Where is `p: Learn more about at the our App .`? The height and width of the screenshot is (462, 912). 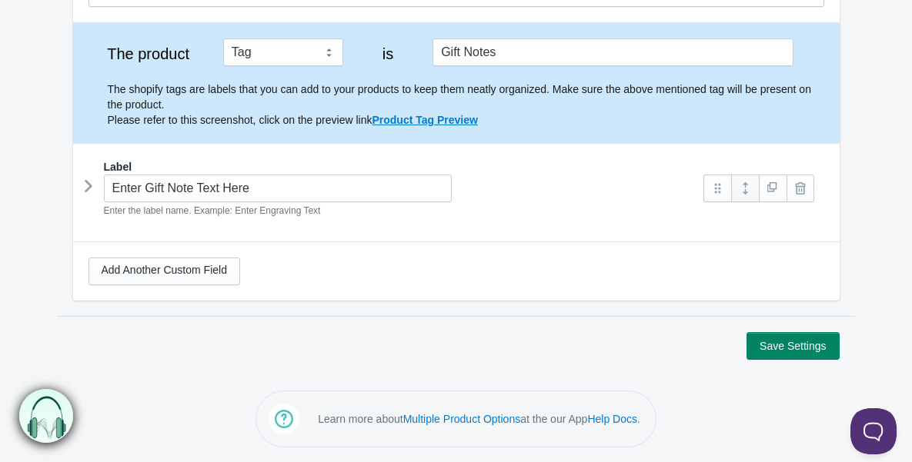 p: Learn more about at the our App . is located at coordinates (478, 419).